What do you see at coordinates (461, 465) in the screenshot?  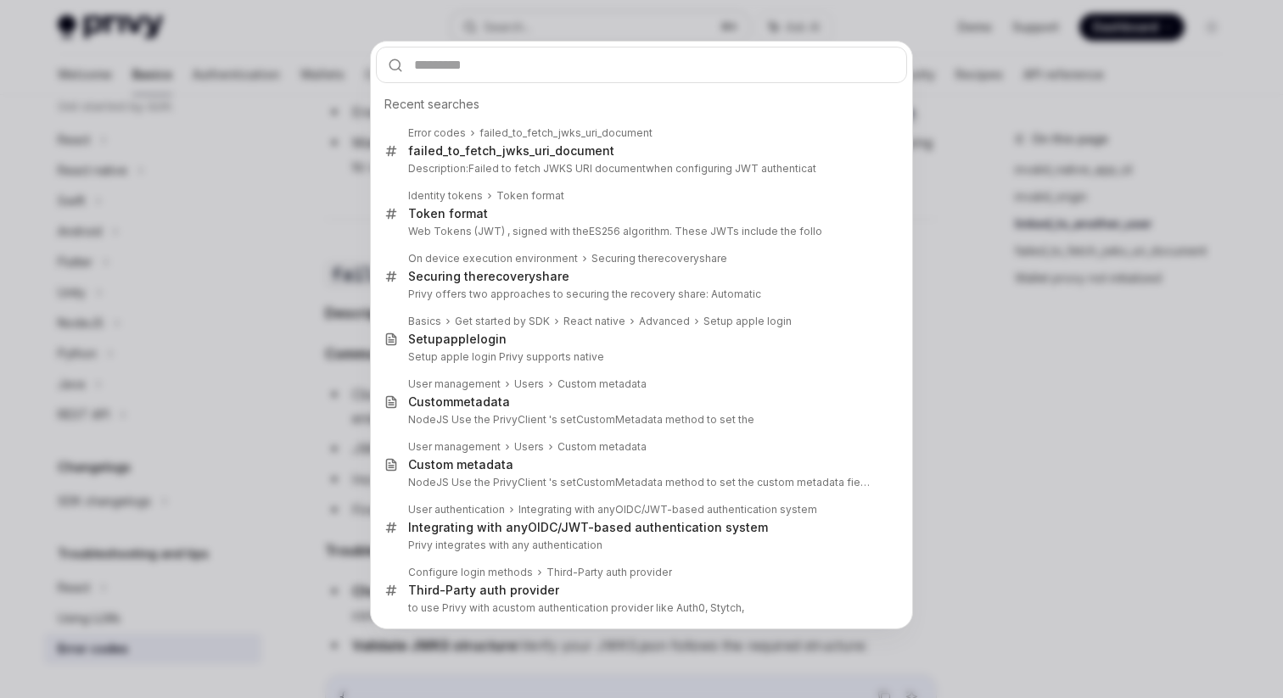 I see `div: tadata` at bounding box center [461, 465].